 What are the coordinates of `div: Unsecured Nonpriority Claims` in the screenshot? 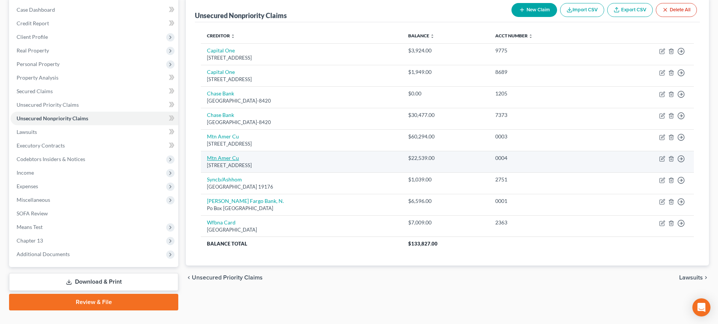 It's located at (241, 15).